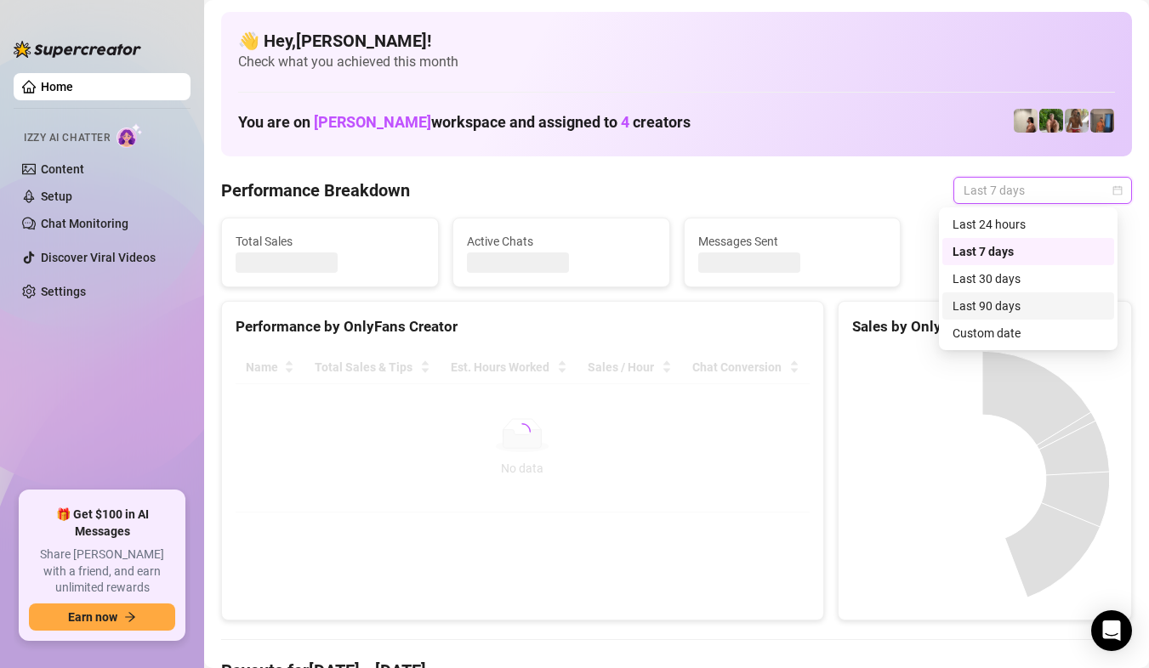  I want to click on div: Open Intercom Messenger, so click(1111, 631).